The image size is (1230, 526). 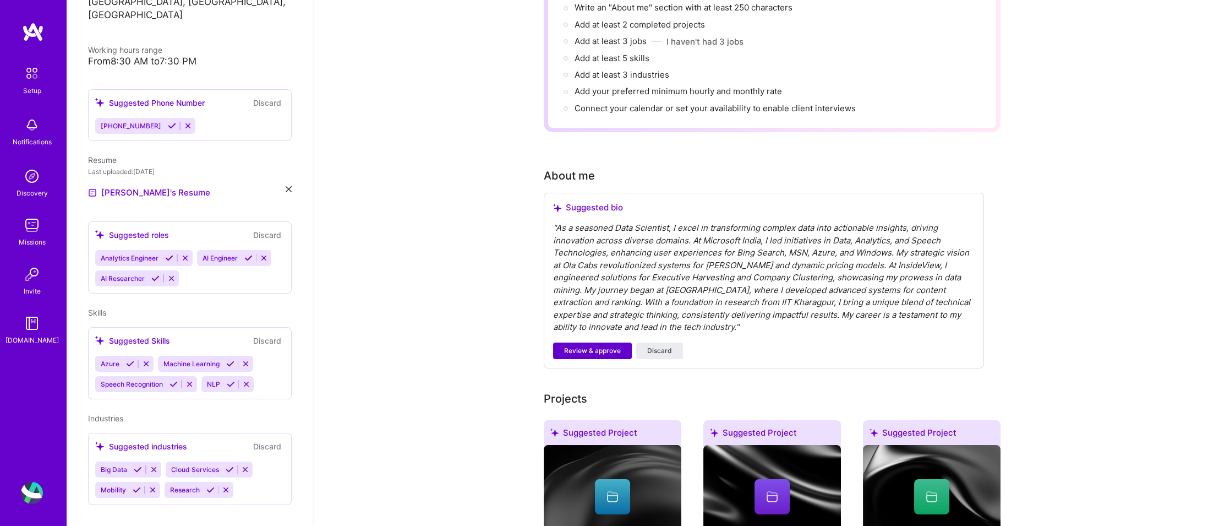 I want to click on div: Suggested Phone Number, so click(x=150, y=102).